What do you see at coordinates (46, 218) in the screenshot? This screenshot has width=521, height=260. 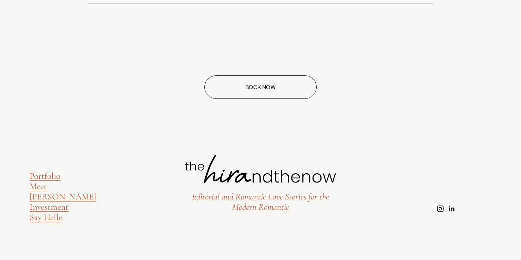 I see `a: Say Hello` at bounding box center [46, 218].